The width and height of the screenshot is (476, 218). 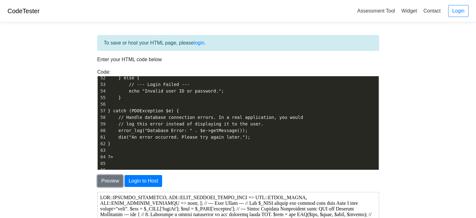 What do you see at coordinates (102, 163) in the screenshot?
I see `div: 65` at bounding box center [102, 163].